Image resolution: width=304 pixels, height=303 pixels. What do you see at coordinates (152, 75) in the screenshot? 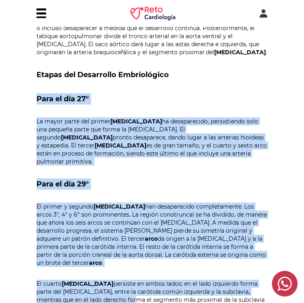
I see `h2: Etapas del Desarrollo Embriológico` at bounding box center [152, 75].